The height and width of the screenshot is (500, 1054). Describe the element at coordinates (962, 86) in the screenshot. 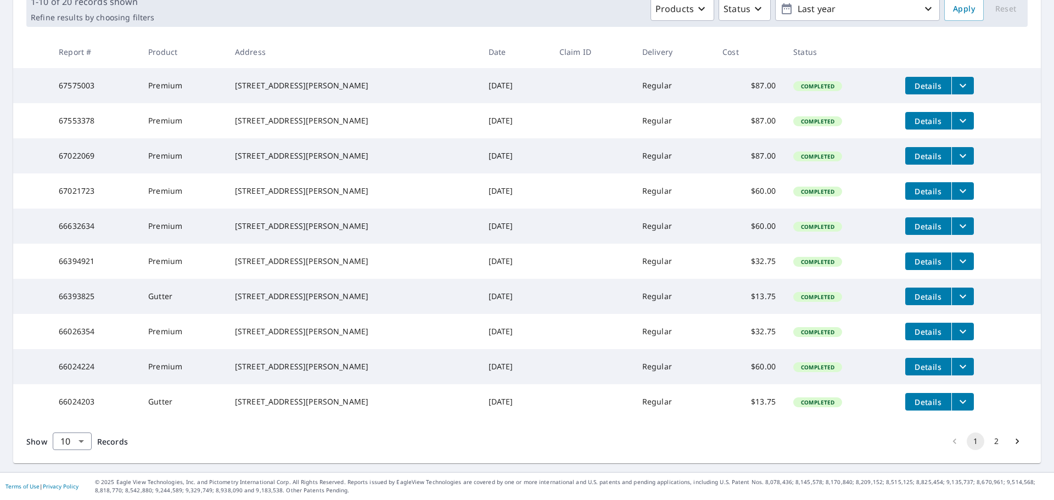

I see `button: filesDropdownBtn-67575003` at that location.